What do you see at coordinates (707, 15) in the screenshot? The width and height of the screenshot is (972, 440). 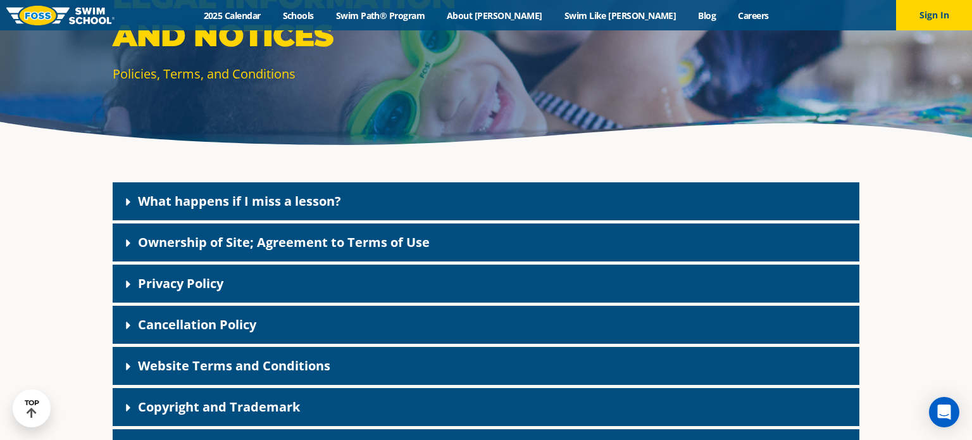 I see `a: Blog` at bounding box center [707, 15].